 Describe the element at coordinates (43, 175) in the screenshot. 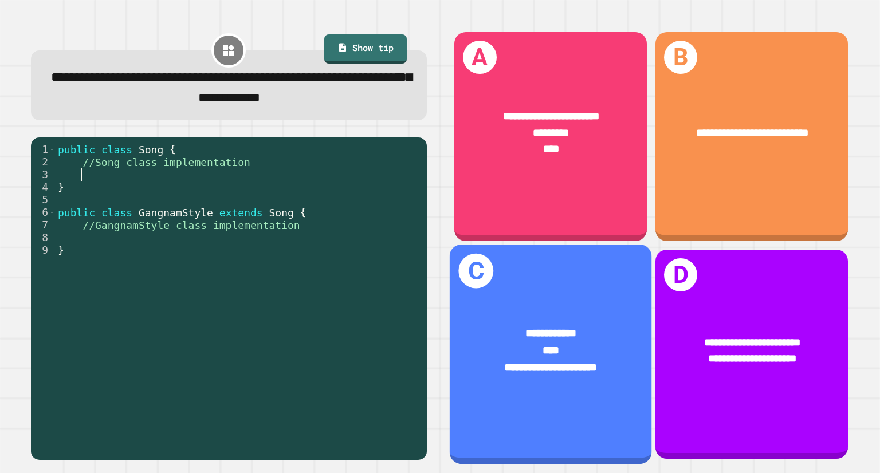

I see `div: 3` at that location.